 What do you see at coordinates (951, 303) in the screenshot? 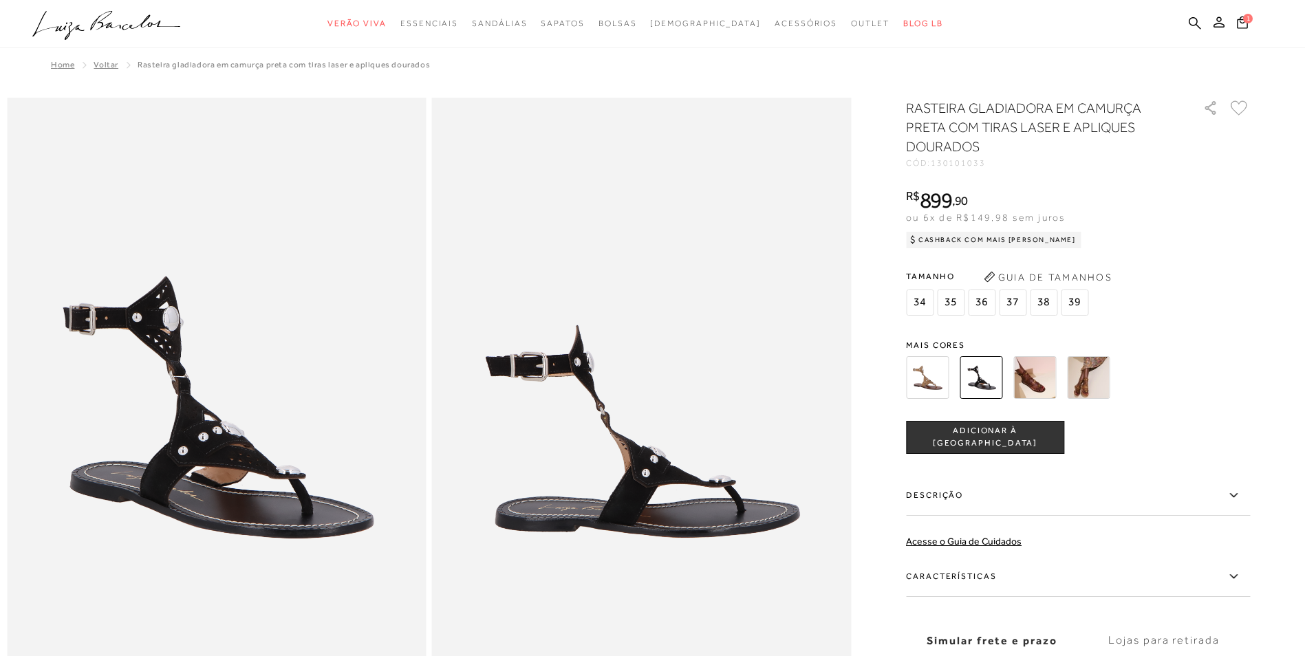
I see `span: 35` at bounding box center [951, 303].